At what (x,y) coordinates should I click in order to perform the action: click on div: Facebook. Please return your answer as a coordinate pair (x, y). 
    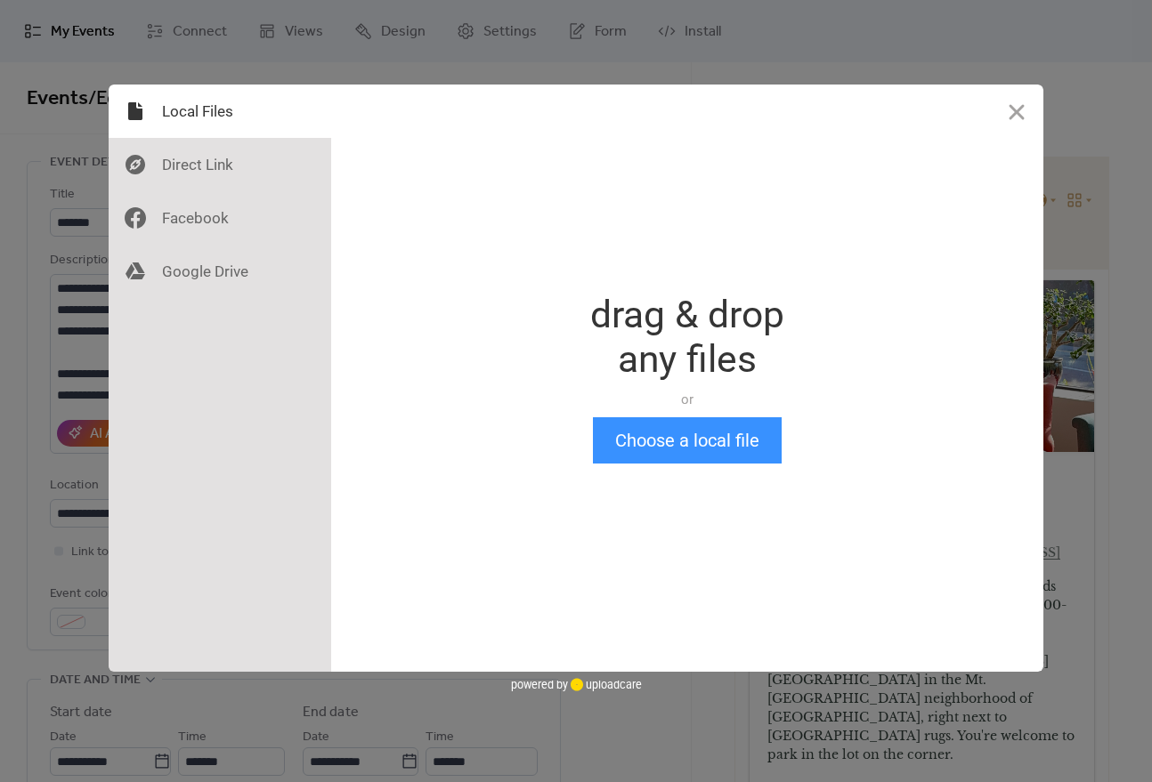
    Looking at the image, I should click on (220, 218).